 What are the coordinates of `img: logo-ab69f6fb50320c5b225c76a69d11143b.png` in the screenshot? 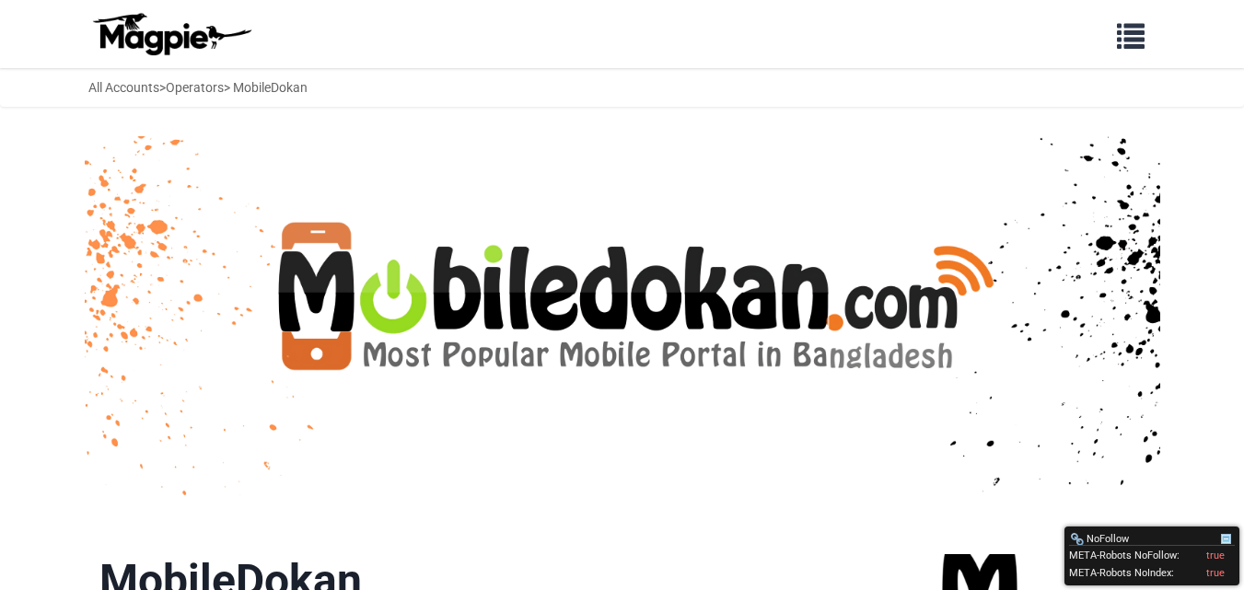 It's located at (171, 34).